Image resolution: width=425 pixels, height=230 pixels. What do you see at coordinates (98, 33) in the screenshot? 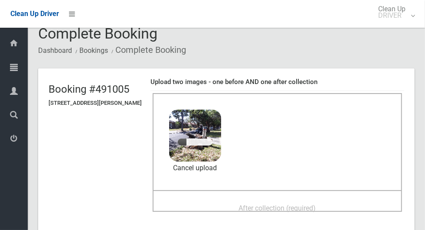
I see `span: Complete Booking` at bounding box center [98, 33].